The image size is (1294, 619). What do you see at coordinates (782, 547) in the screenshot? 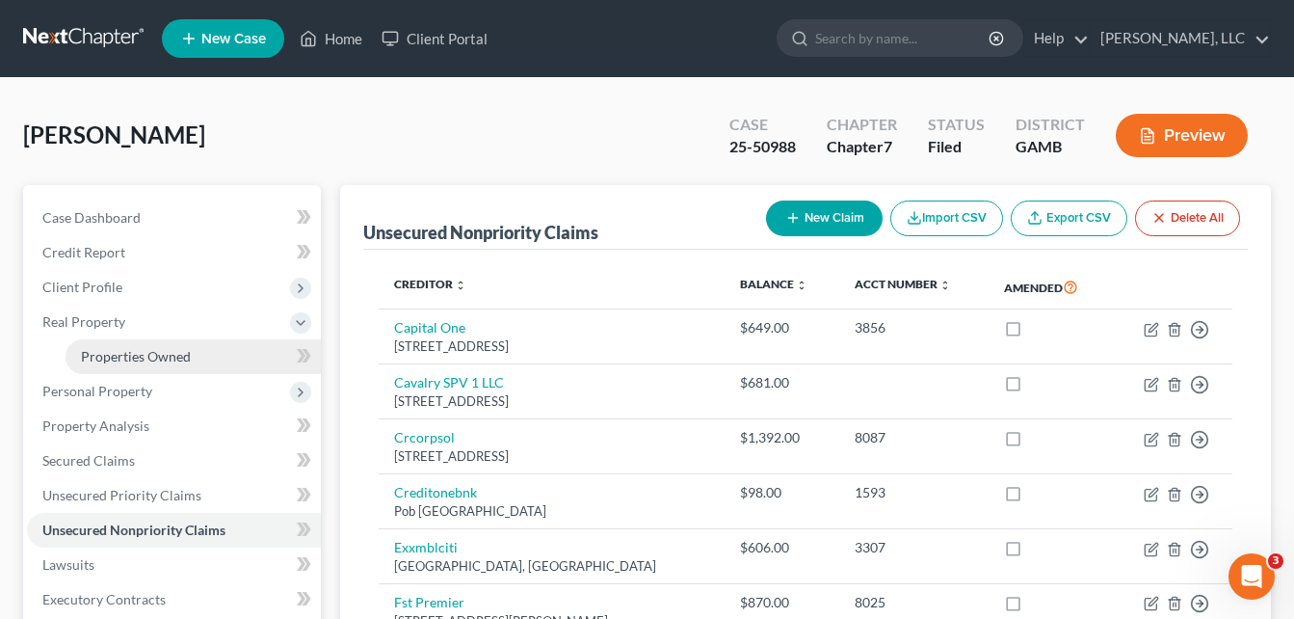
I see `div: $606.00` at bounding box center [782, 547].